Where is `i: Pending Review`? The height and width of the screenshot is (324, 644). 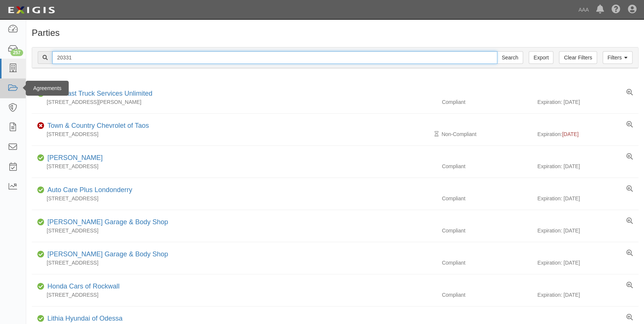
i: Pending Review is located at coordinates (436, 134).